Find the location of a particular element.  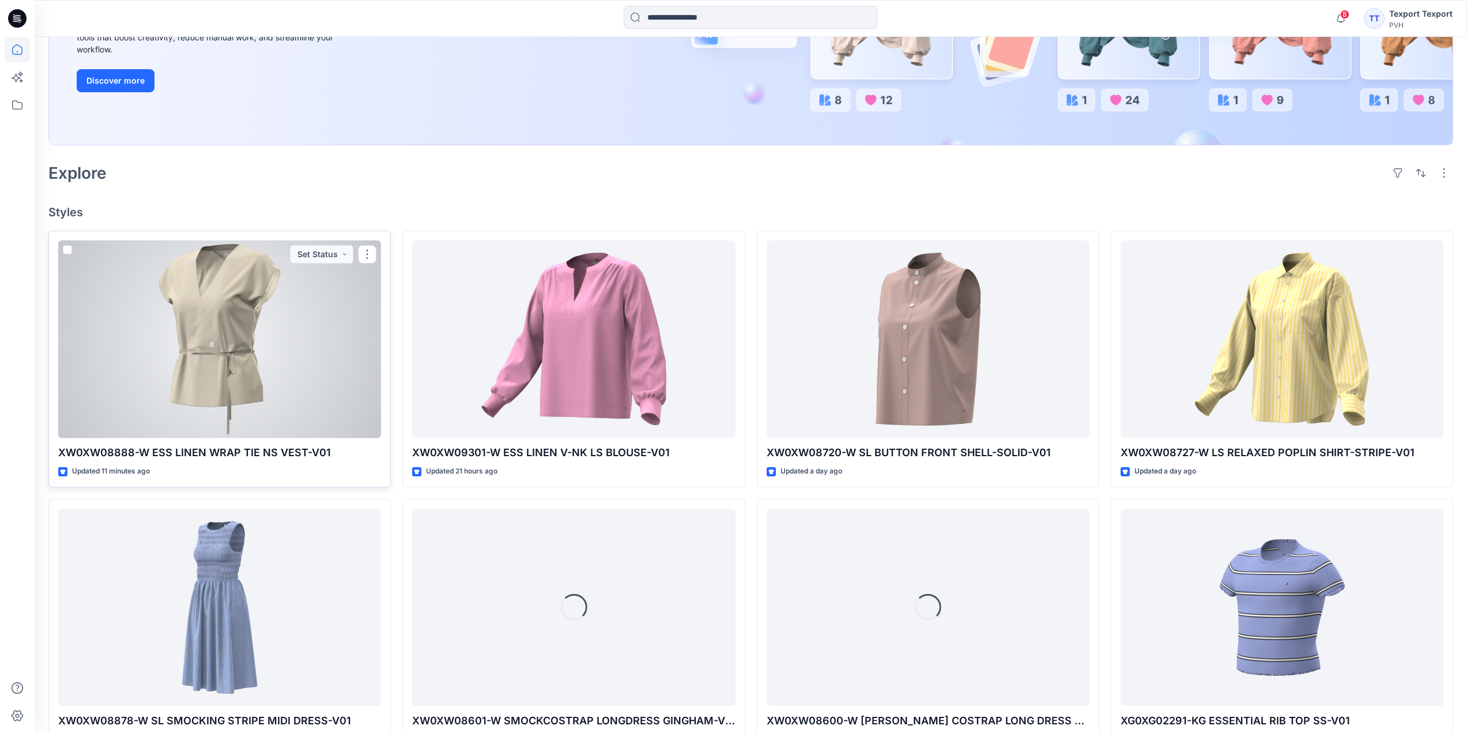

p: Updated 21 hours ago is located at coordinates (462, 471).